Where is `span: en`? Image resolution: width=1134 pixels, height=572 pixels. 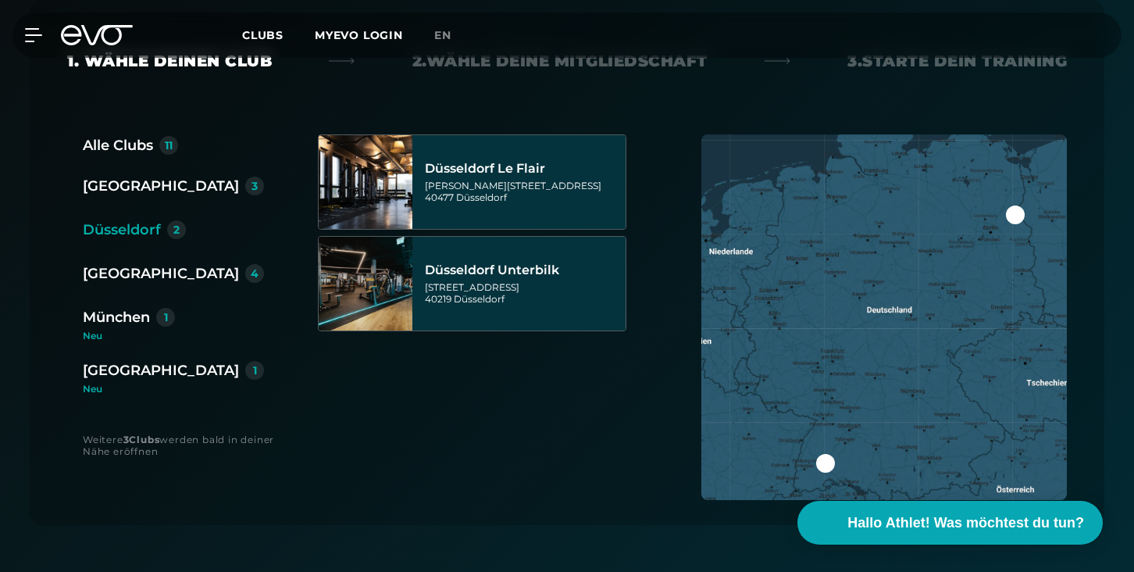 span: en is located at coordinates (443, 35).